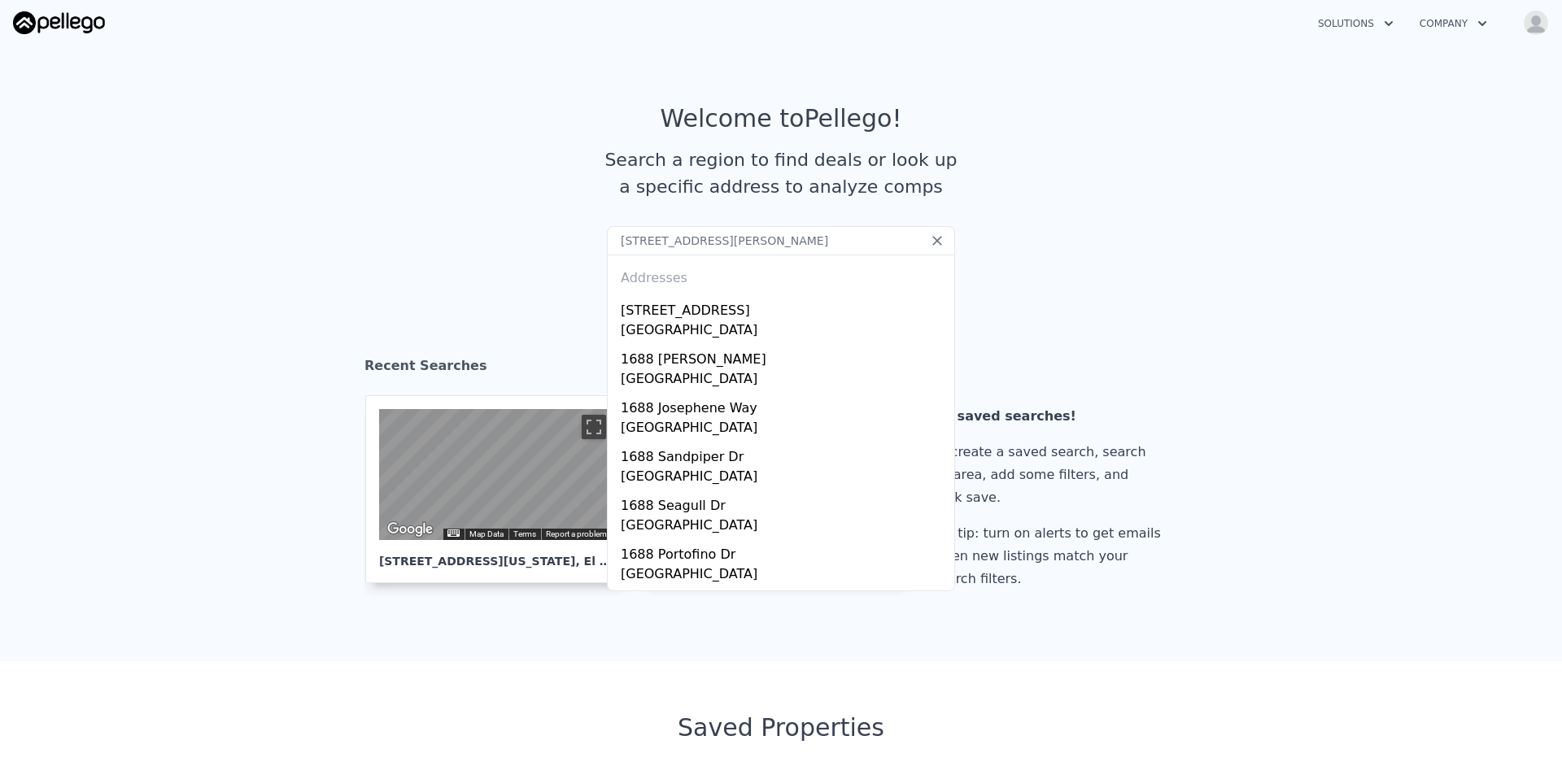 This screenshot has width=1562, height=775. Describe the element at coordinates (781, 728) in the screenshot. I see `div: Saved Properties` at that location.